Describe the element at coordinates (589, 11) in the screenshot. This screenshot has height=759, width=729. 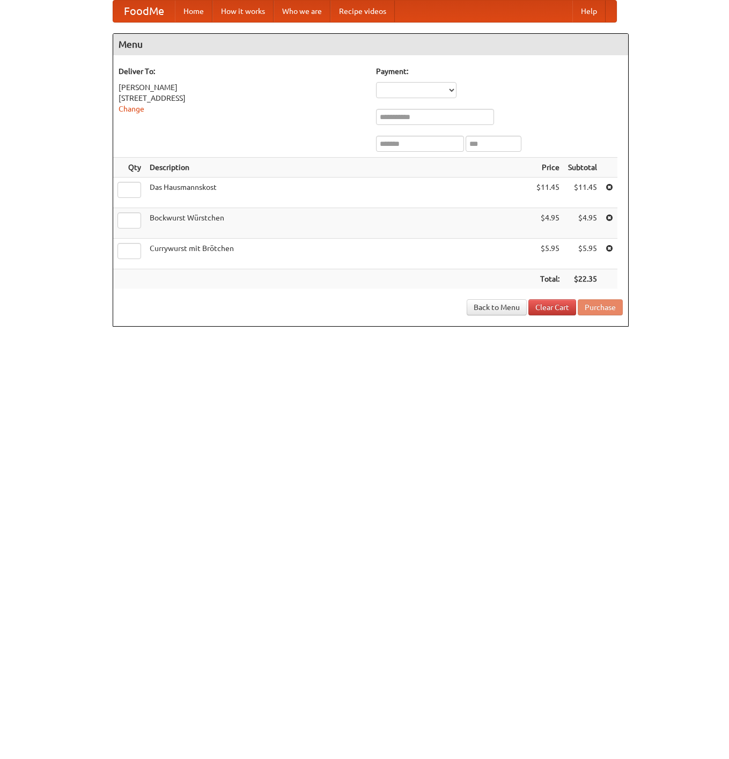
I see `a: Help` at that location.